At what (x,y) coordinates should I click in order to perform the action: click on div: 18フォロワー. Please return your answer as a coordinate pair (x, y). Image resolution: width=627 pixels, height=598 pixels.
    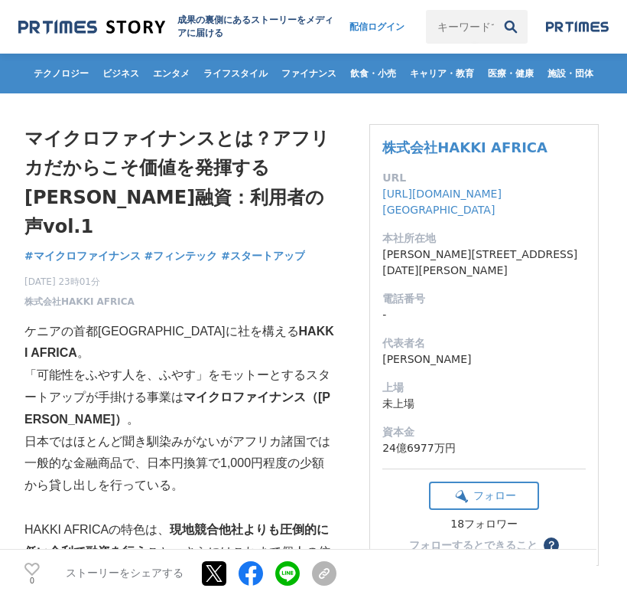
    Looking at the image, I should click on (484, 524).